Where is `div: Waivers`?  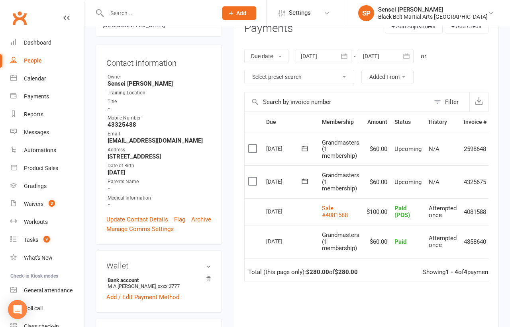
div: Waivers is located at coordinates (33, 204).